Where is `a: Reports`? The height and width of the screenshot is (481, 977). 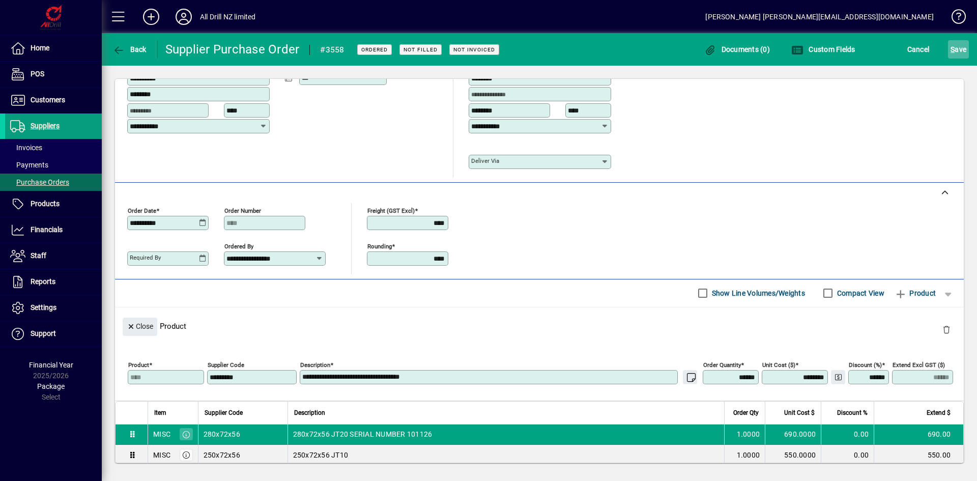
a: Reports is located at coordinates (53, 282).